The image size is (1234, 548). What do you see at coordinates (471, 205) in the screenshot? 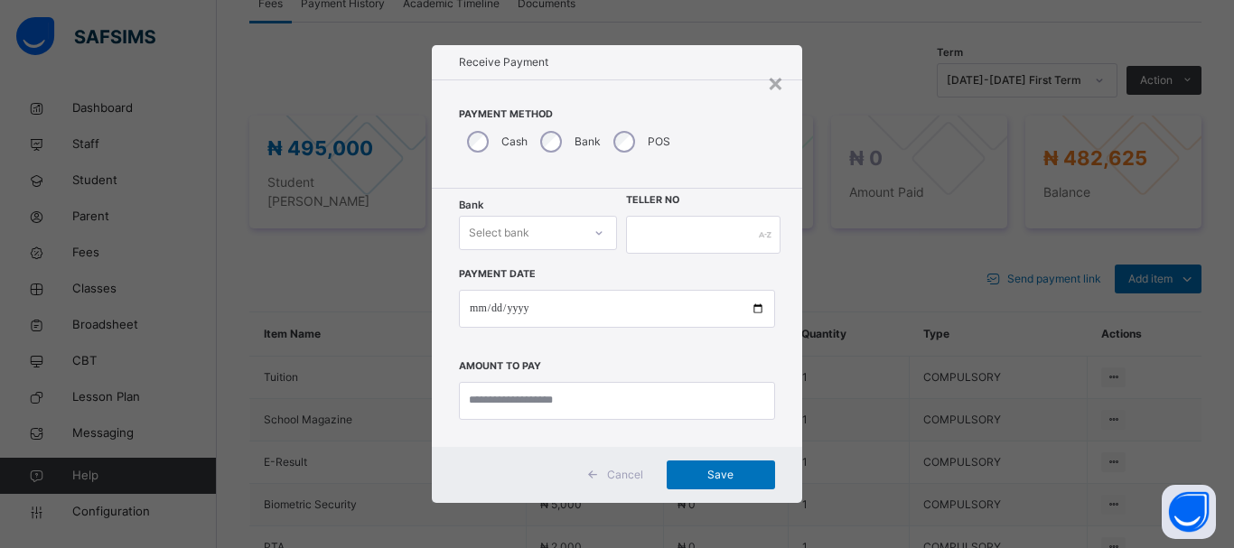
I see `span: Bank` at bounding box center [471, 205].